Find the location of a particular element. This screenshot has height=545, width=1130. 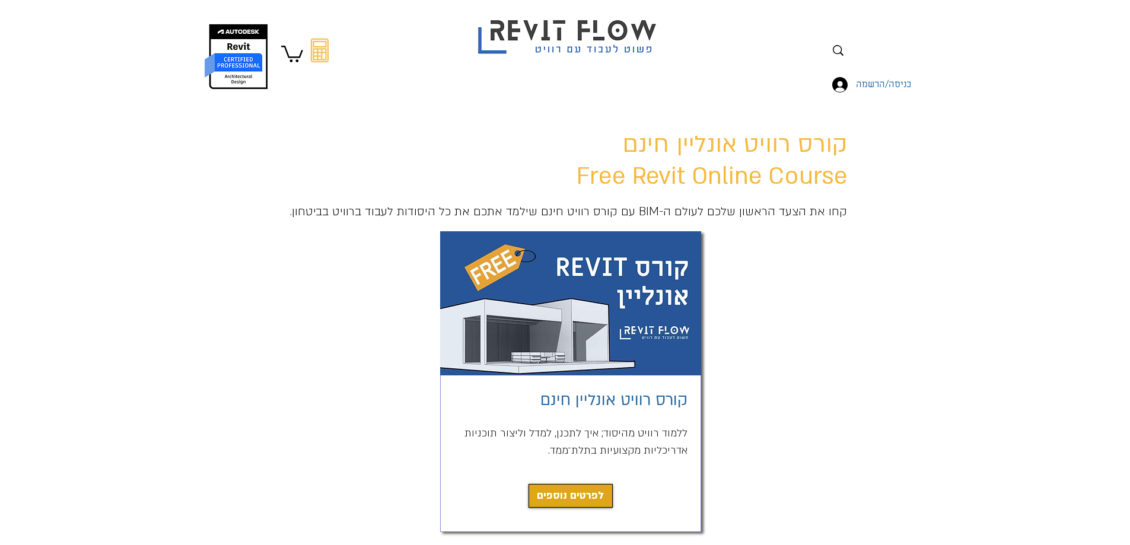

span: קחו את הצעד הראשון שלכם לעולם ה-BIM עם קורס רוויט חינם שילמד אתכם את כל היסודות לעבוד ברוויט בביט... is located at coordinates (568, 212).